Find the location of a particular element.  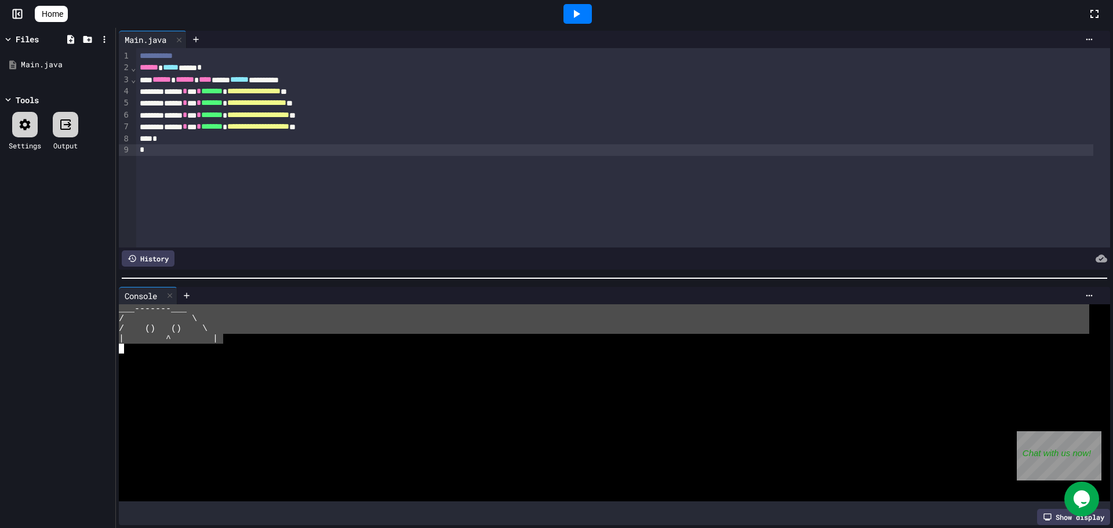

div: 6 is located at coordinates (125, 115).